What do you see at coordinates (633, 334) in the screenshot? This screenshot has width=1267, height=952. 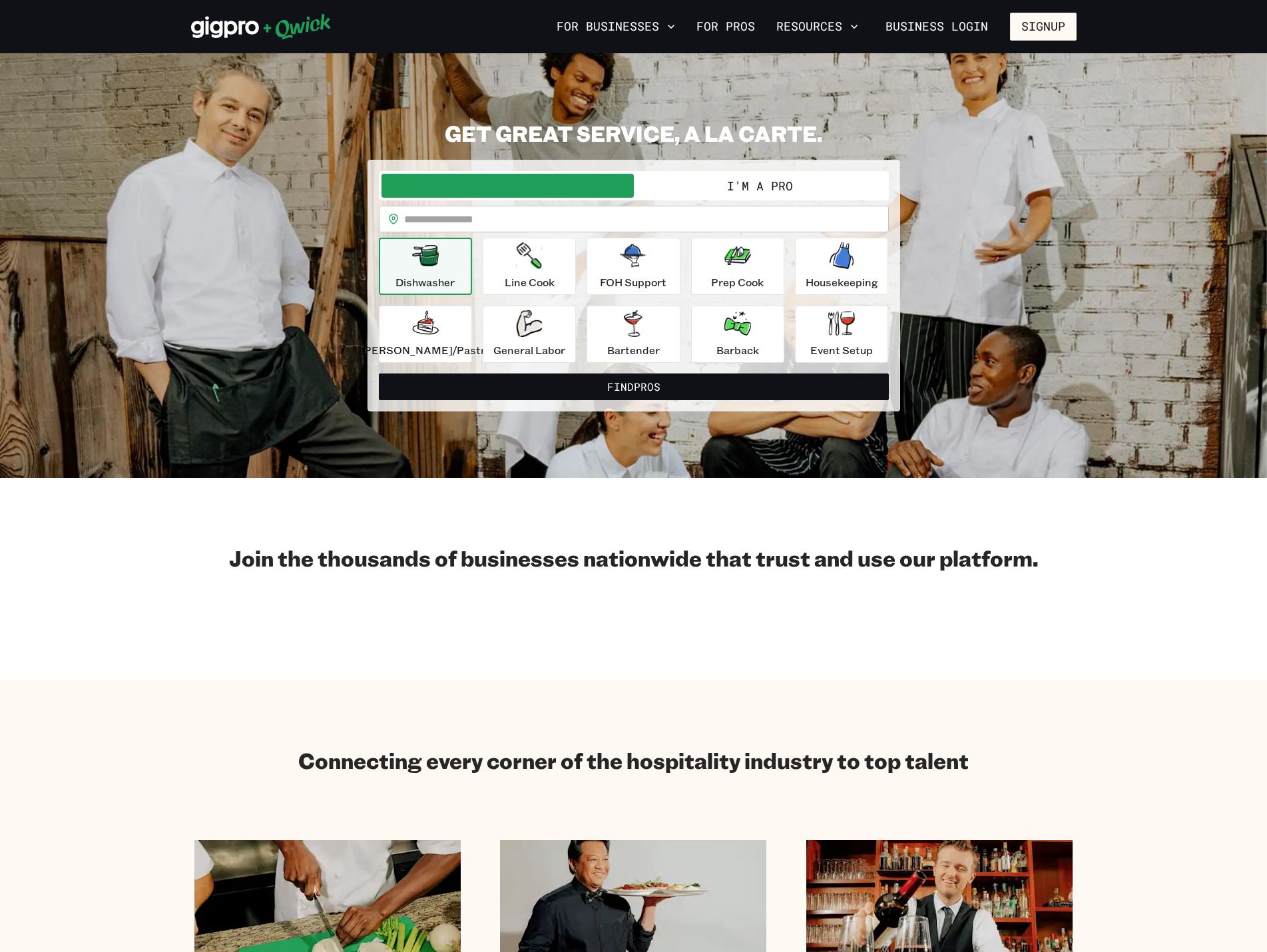 I see `button: Bartender` at bounding box center [633, 334].